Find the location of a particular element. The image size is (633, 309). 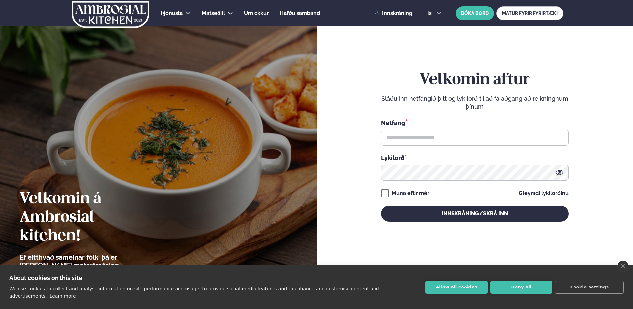

a: Gleymdi lykilorðinu is located at coordinates (543, 193).